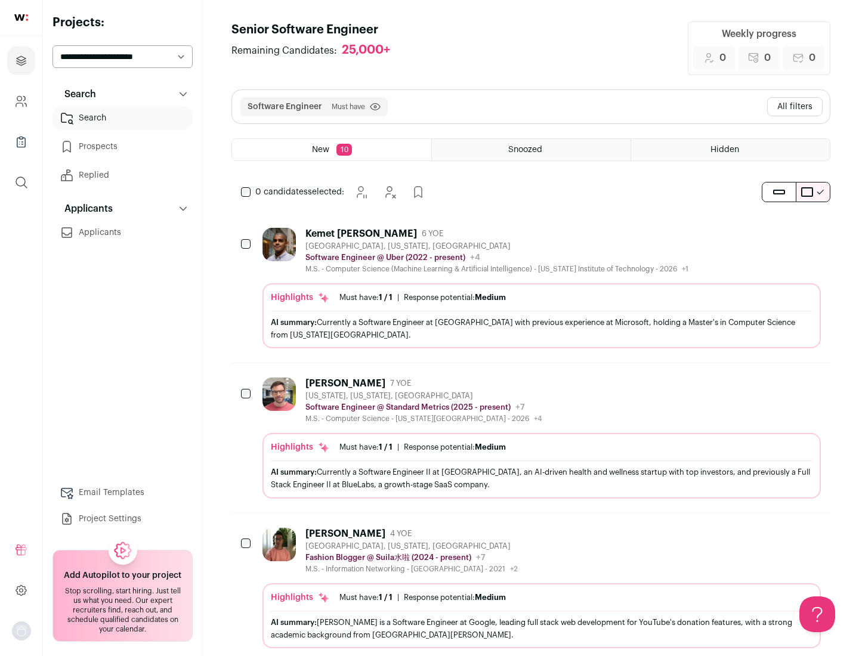  Describe the element at coordinates (282, 192) in the screenshot. I see `span: 0 candidates` at that location.